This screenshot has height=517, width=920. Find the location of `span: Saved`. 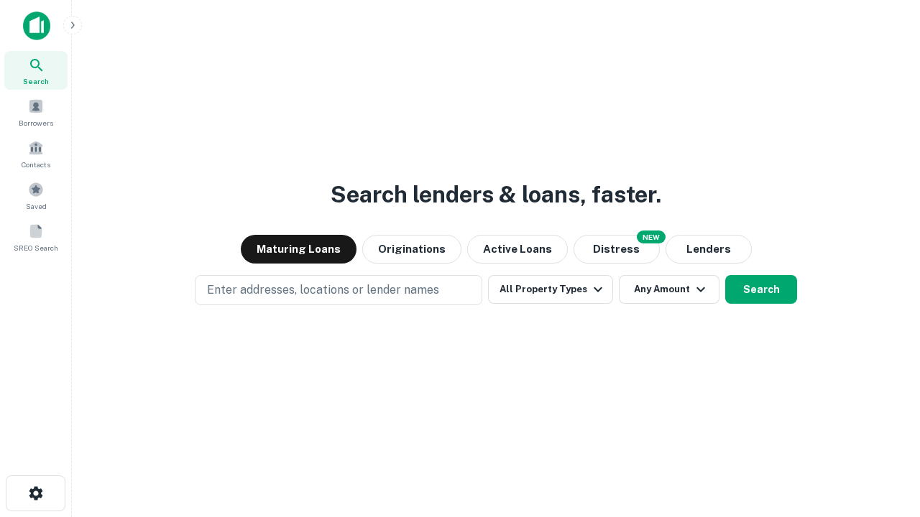

span: Saved is located at coordinates (36, 206).